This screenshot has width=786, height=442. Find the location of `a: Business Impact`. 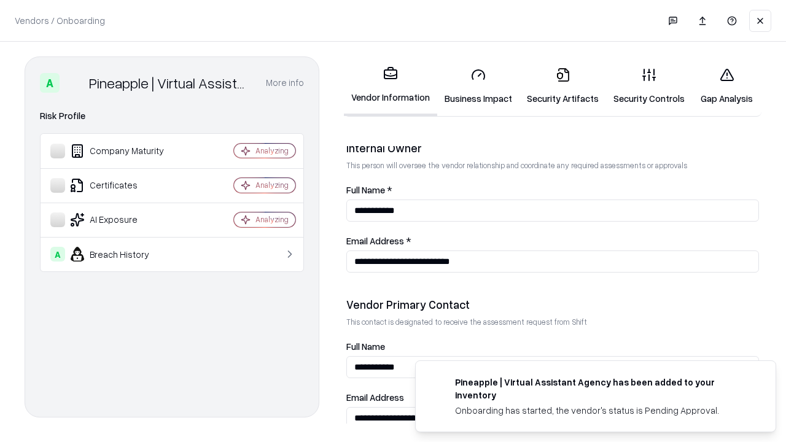

a: Business Impact is located at coordinates (478, 86).